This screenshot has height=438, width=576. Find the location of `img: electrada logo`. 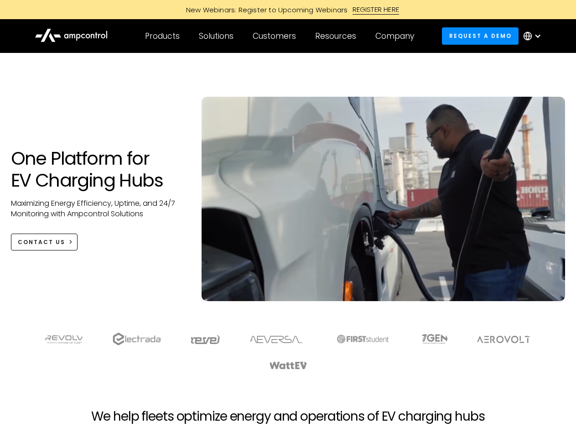

img: electrada logo is located at coordinates (136, 339).